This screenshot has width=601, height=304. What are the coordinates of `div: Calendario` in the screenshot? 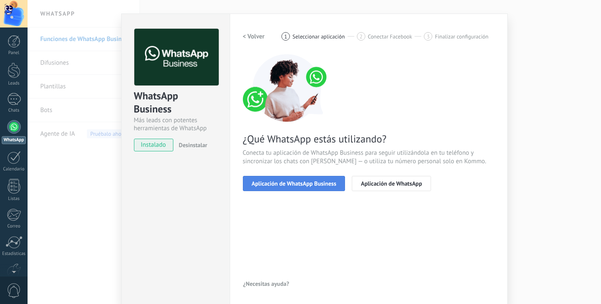 It's located at (14, 169).